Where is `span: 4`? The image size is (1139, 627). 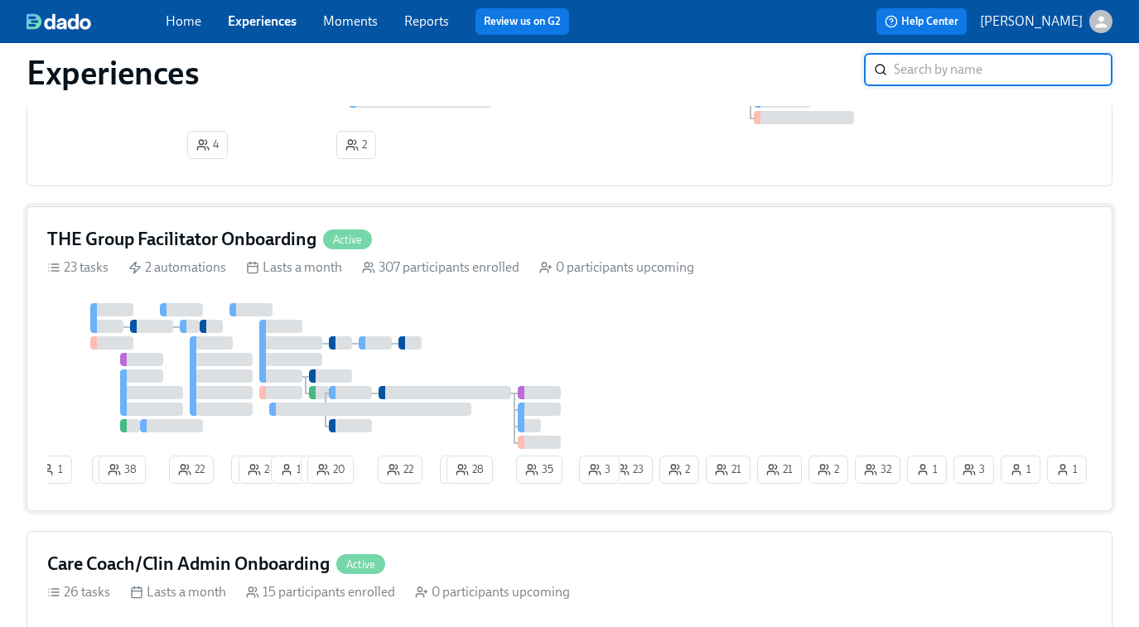
span: 4 is located at coordinates (207, 145).